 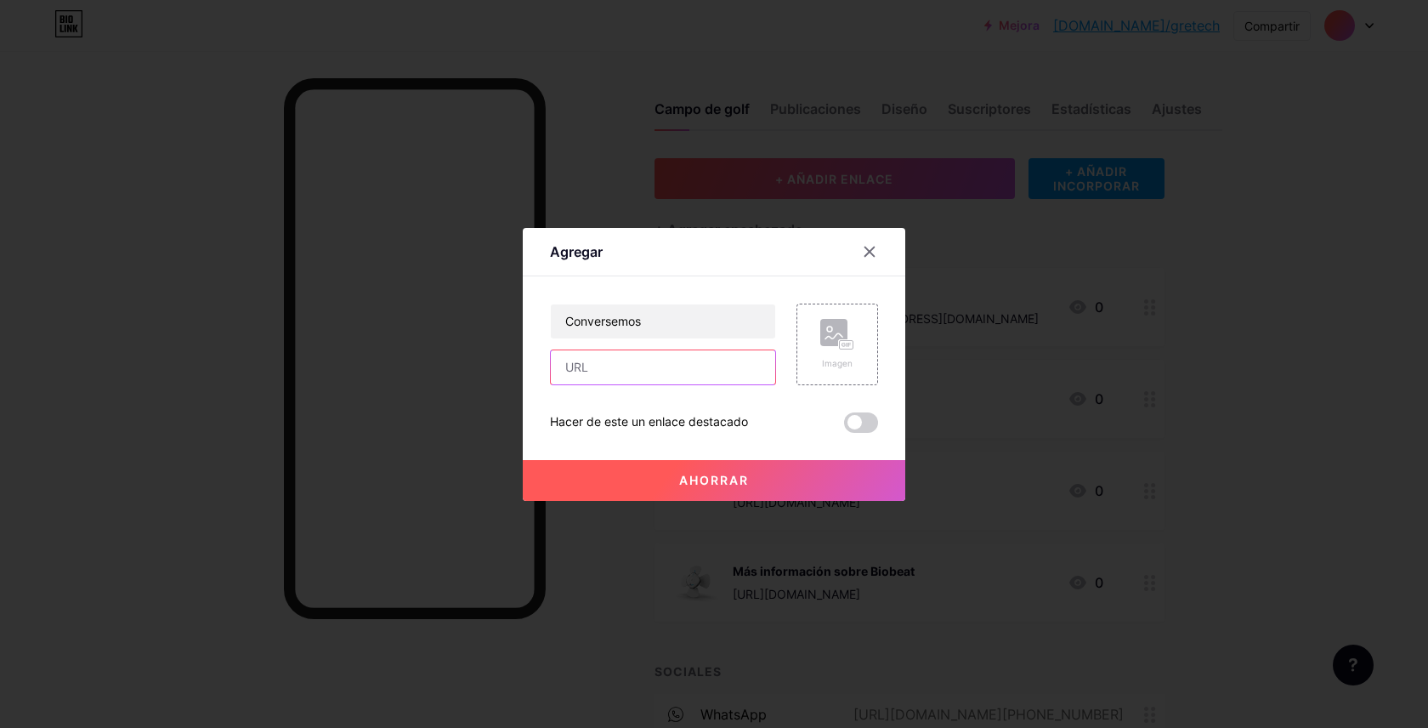 What do you see at coordinates (576, 252) in the screenshot?
I see `font: Agregar` at bounding box center [576, 252].